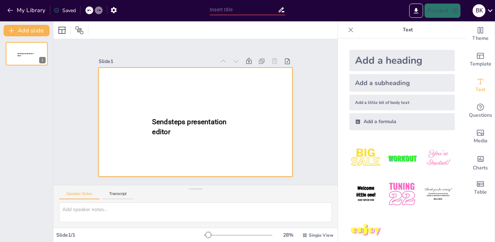 Image resolution: width=495 pixels, height=242 pixels. Describe the element at coordinates (402, 61) in the screenshot. I see `div: Add a heading` at that location.